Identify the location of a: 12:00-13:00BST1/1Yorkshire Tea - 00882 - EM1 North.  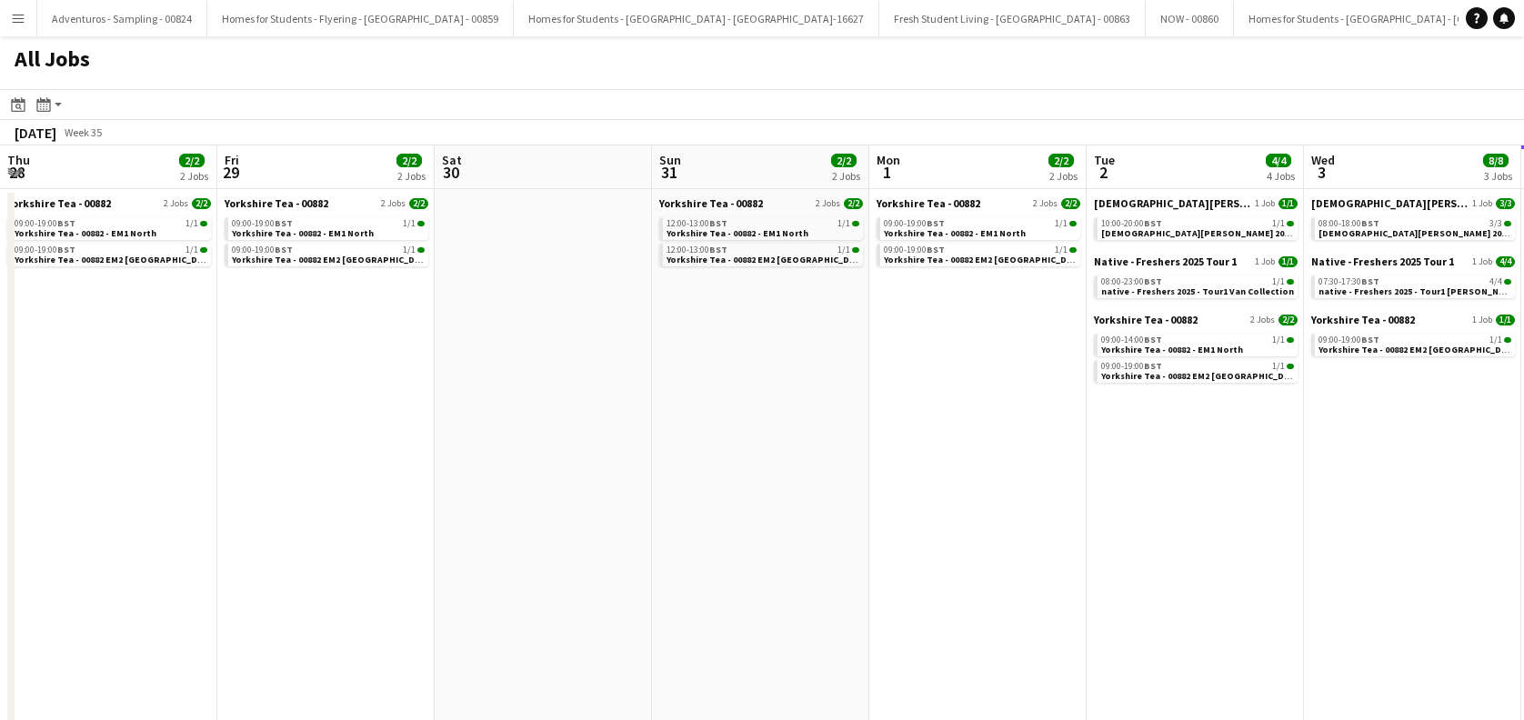
(763, 227).